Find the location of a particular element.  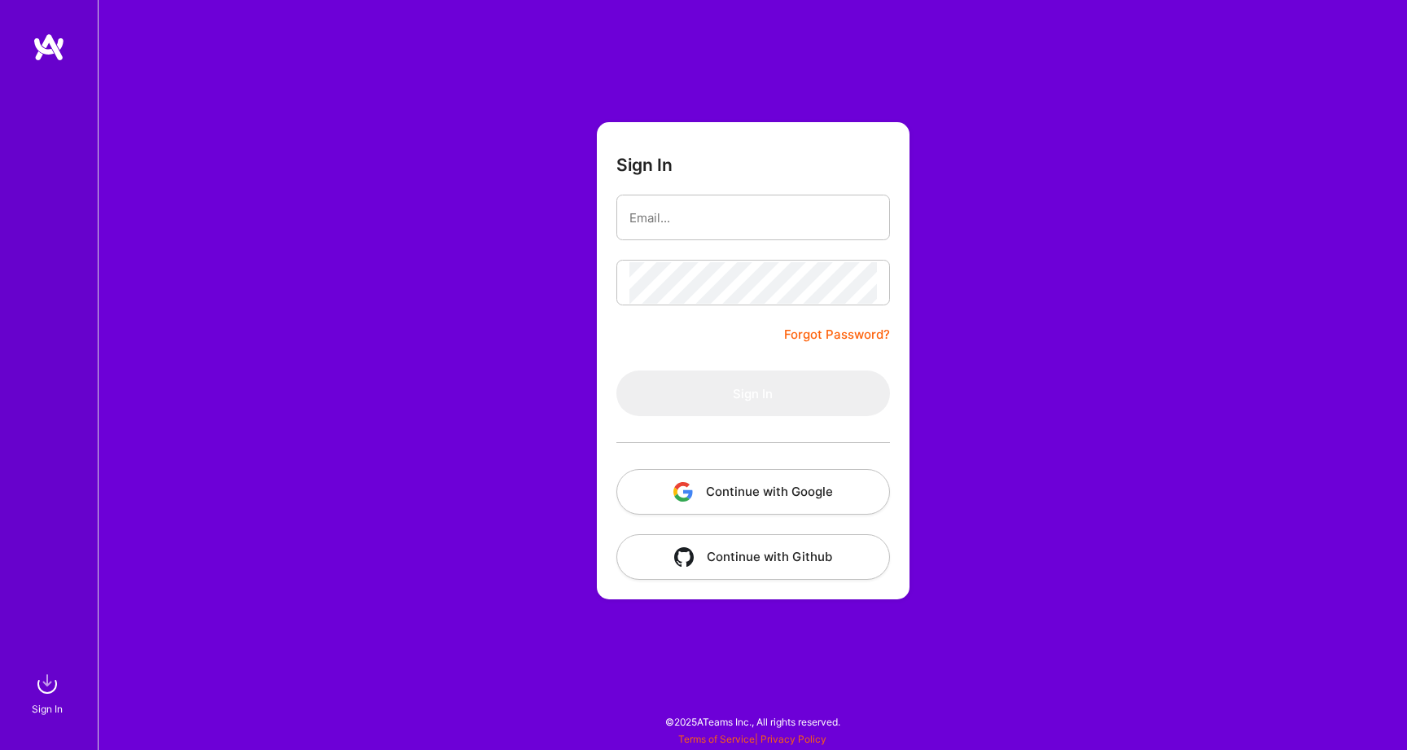

div: Sign In is located at coordinates (47, 708).